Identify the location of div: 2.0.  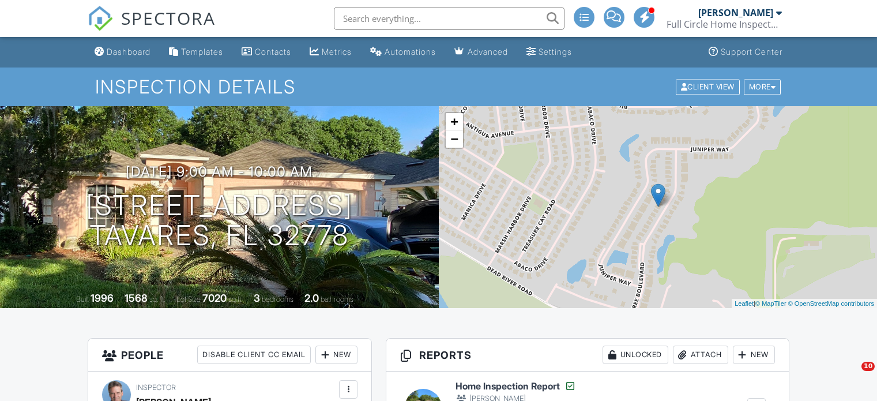
(311, 298).